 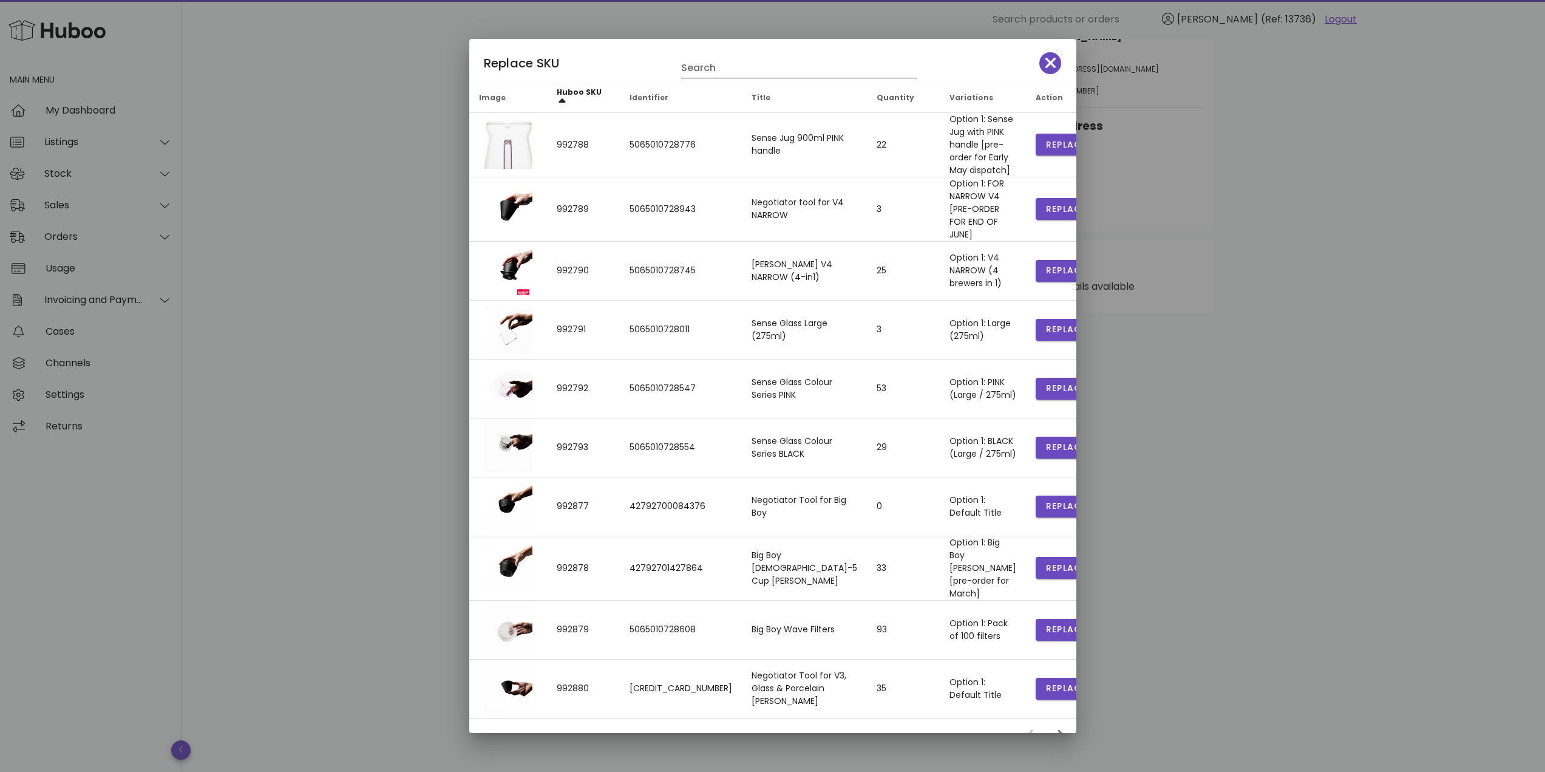 I want to click on td: 22, so click(x=904, y=145).